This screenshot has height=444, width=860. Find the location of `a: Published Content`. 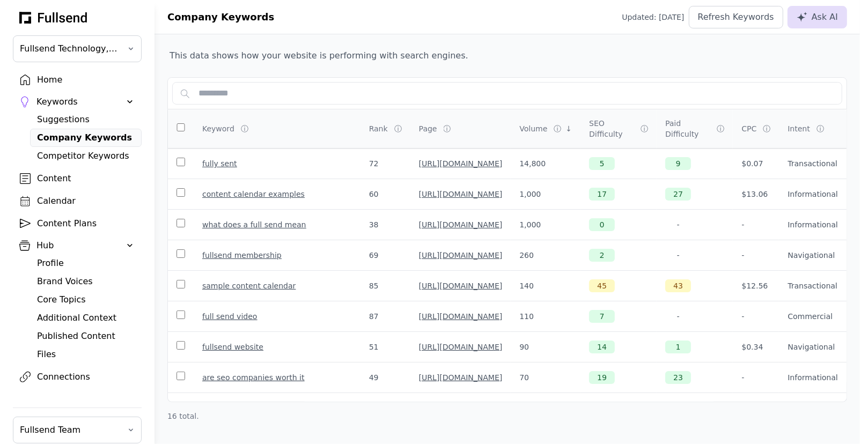

a: Published Content is located at coordinates (86, 336).